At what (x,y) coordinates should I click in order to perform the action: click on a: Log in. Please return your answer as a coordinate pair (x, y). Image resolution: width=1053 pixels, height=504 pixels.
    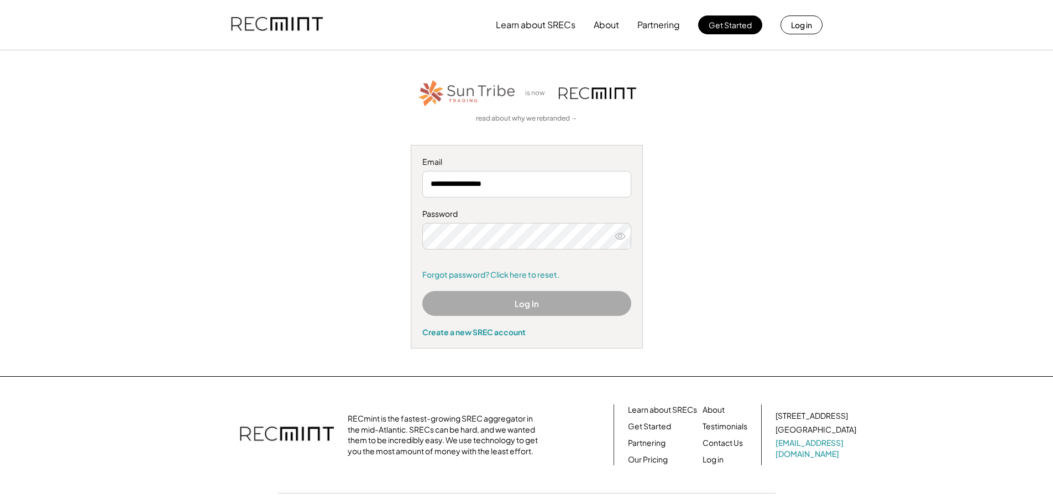
    Looking at the image, I should click on (713, 459).